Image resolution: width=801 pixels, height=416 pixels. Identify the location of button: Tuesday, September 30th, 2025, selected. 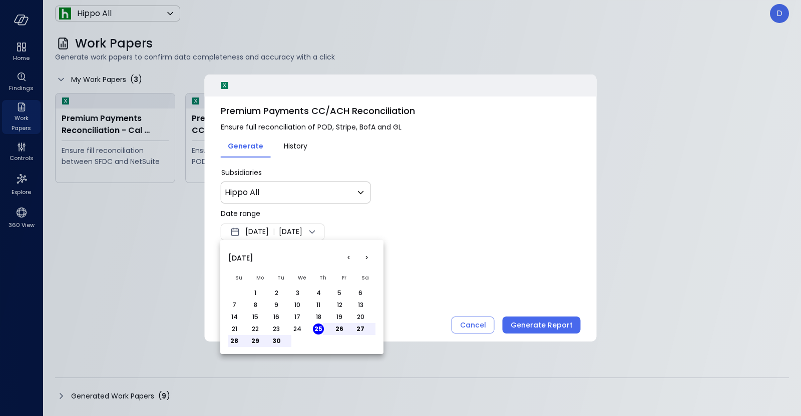
(276, 341).